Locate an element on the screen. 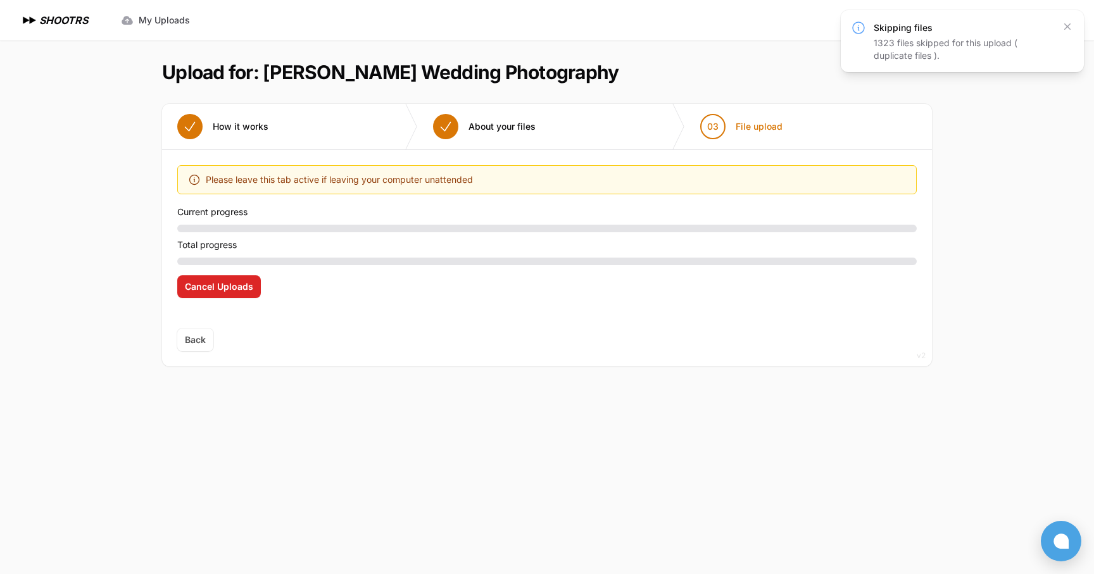 The width and height of the screenshot is (1094, 574). button: About your files is located at coordinates (485, 127).